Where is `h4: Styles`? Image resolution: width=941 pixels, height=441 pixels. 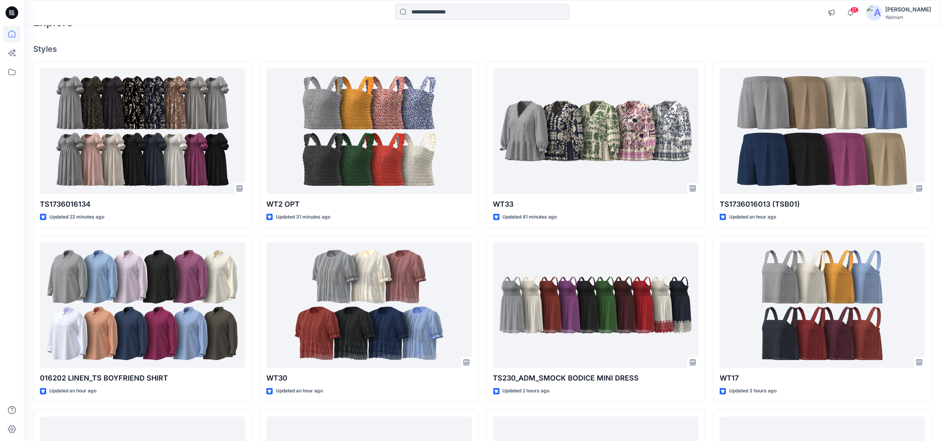 h4: Styles is located at coordinates (482, 49).